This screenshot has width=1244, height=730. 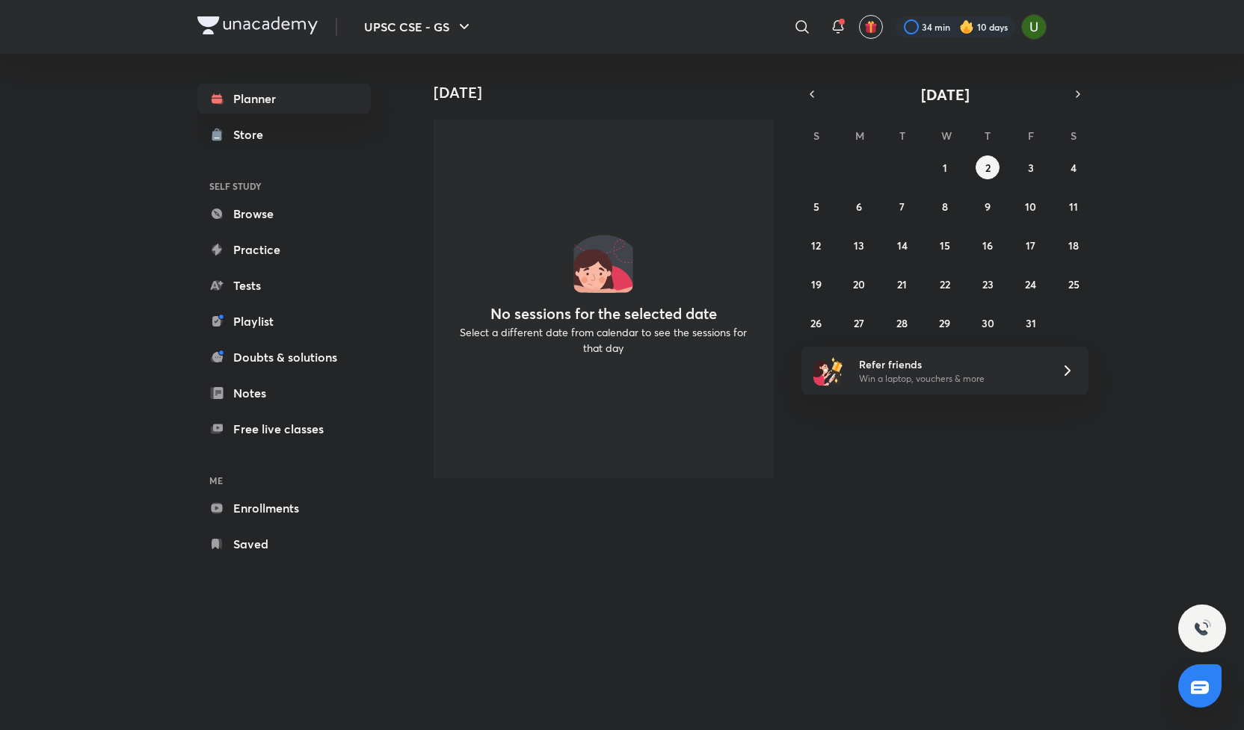 I want to click on button: October 19, 2025, so click(x=816, y=284).